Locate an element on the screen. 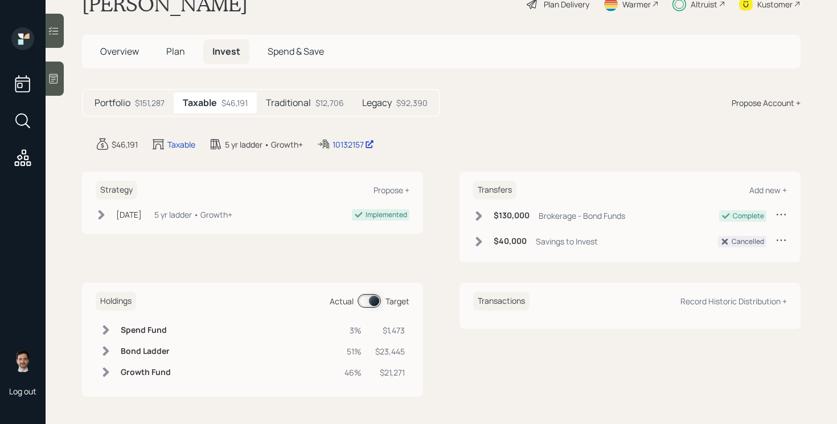 This screenshot has width=837, height=424. div: 46% is located at coordinates (353, 372).